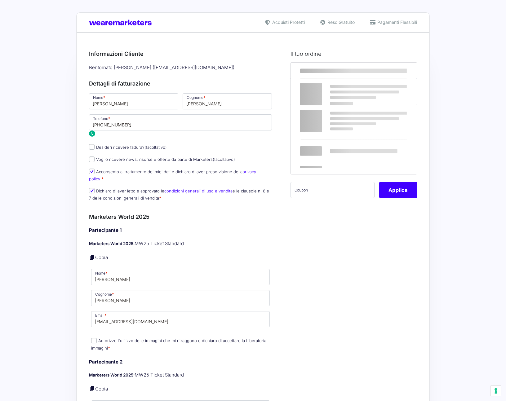  I want to click on input: Cognome *, so click(227, 101).